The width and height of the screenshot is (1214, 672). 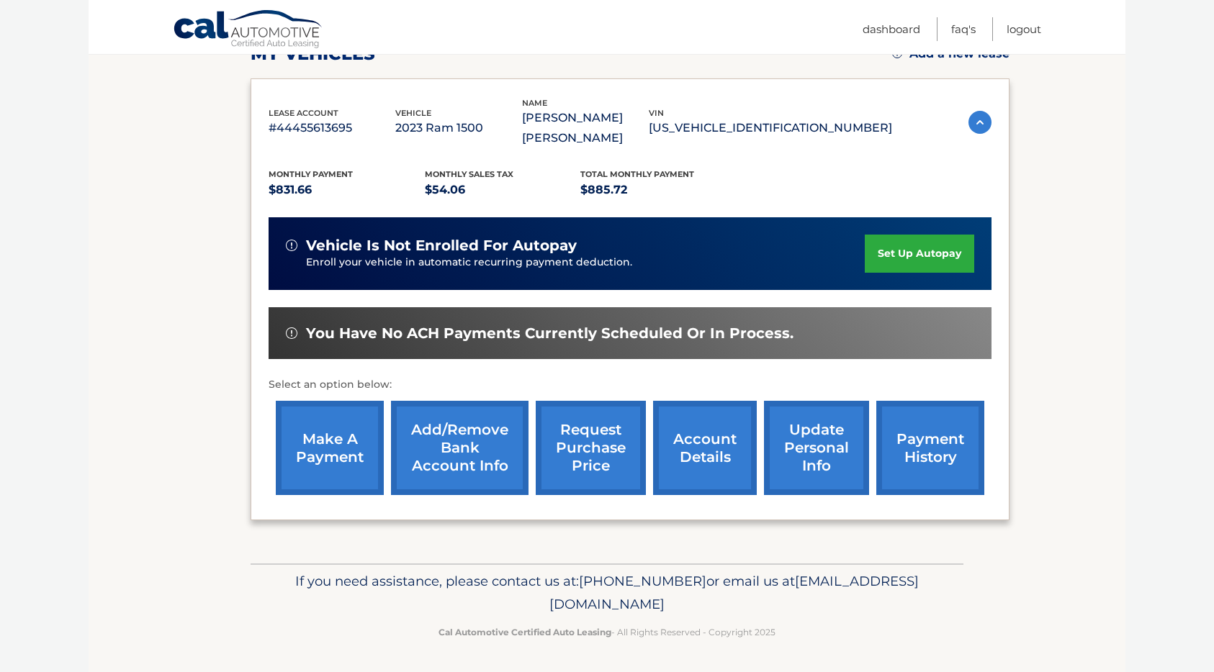 I want to click on p: #44455613695, so click(x=332, y=128).